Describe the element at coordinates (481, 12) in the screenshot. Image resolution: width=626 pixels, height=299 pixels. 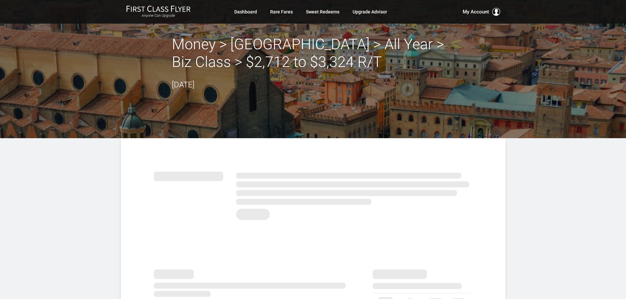
I see `button: My Account` at that location.